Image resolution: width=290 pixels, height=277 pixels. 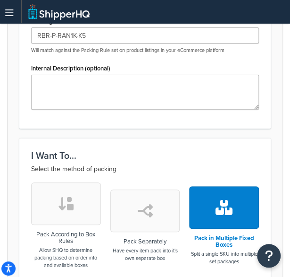 I want to click on label: Internal Description (optional), so click(x=71, y=68).